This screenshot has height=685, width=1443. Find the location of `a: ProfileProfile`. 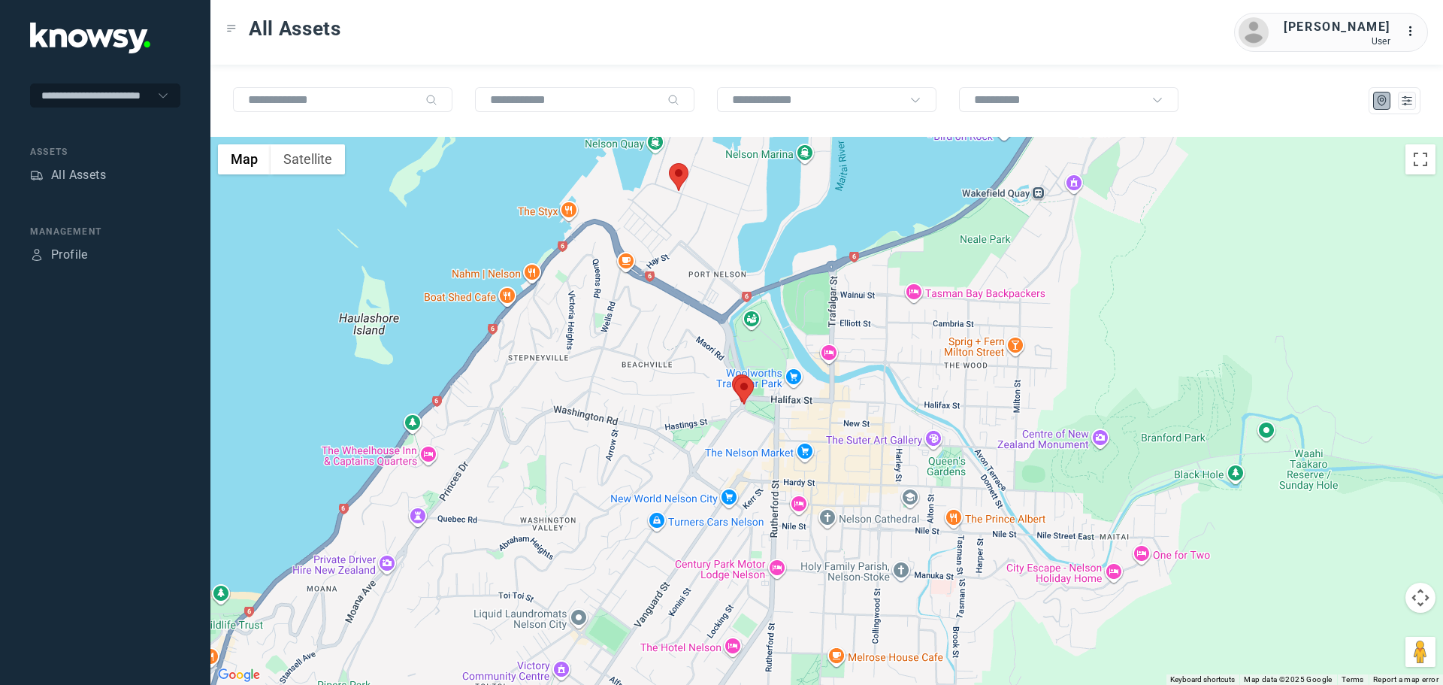

a: ProfileProfile is located at coordinates (59, 255).